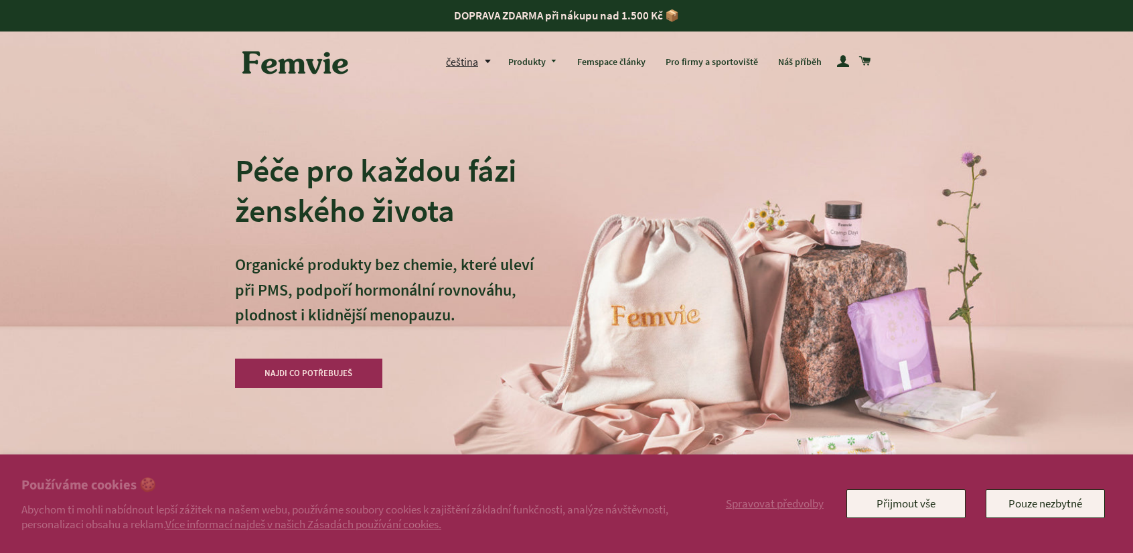 The width and height of the screenshot is (1133, 553). I want to click on a: Produkty, so click(533, 62).